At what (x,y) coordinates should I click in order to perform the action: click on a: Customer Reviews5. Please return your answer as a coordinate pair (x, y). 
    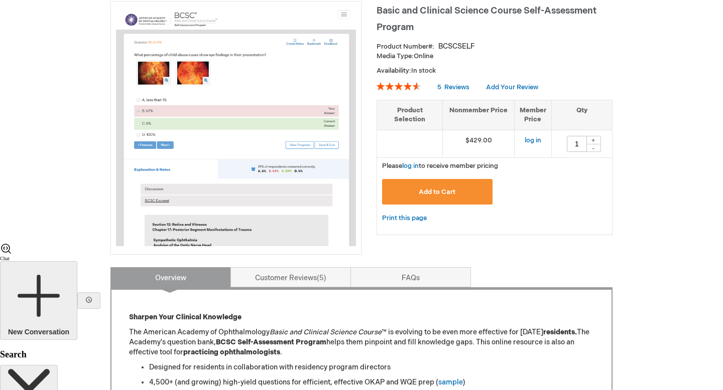
    Looking at the image, I should click on (291, 278).